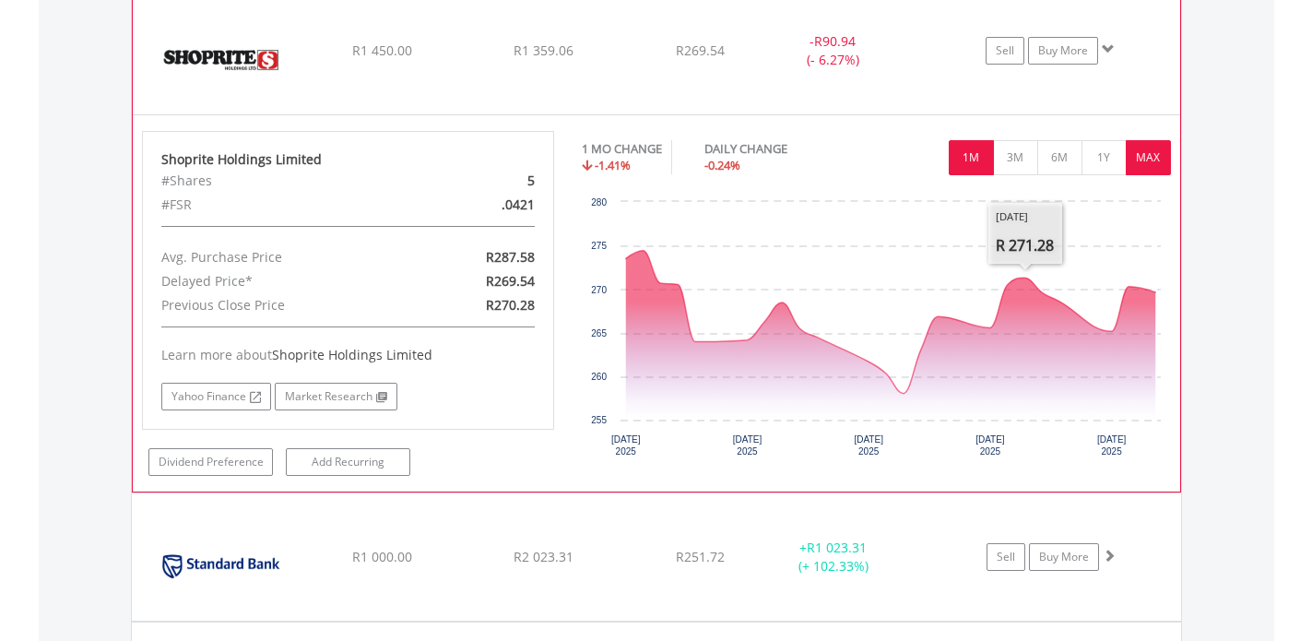  What do you see at coordinates (598, 290) in the screenshot?
I see `text: 270` at bounding box center [598, 290].